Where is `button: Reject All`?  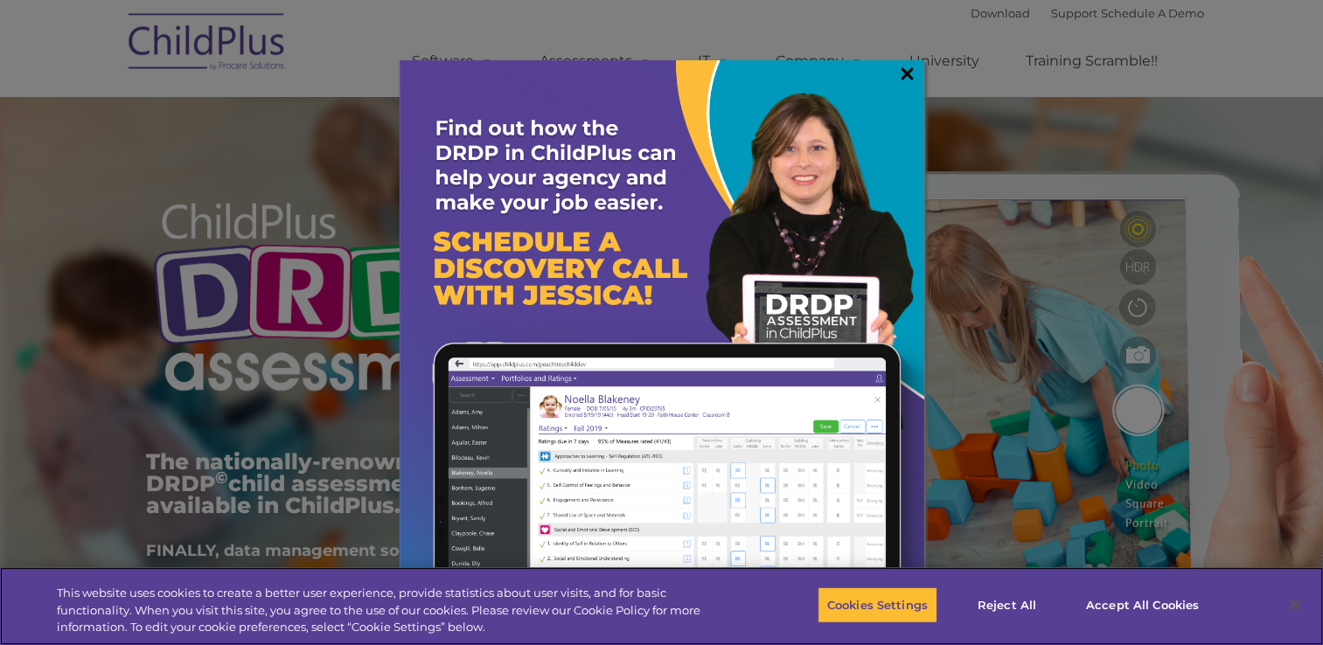
button: Reject All is located at coordinates (1006, 605).